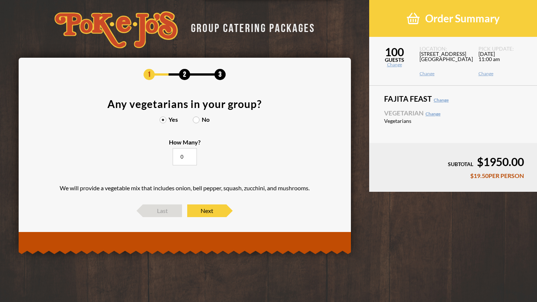 Image resolution: width=537 pixels, height=302 pixels. I want to click on span: PICK UP DATE:, so click(503, 49).